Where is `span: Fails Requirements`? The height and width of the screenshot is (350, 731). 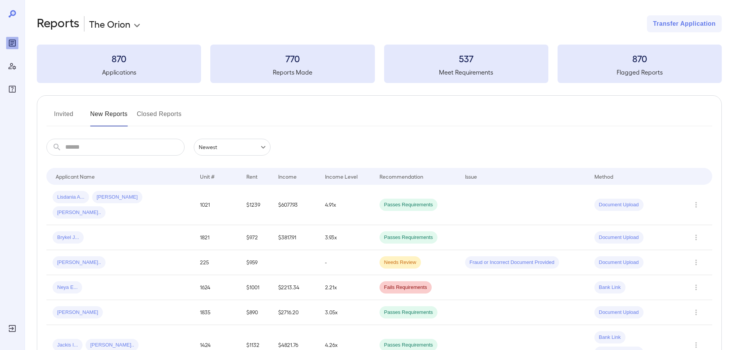
span: Fails Requirements is located at coordinates (406, 287).